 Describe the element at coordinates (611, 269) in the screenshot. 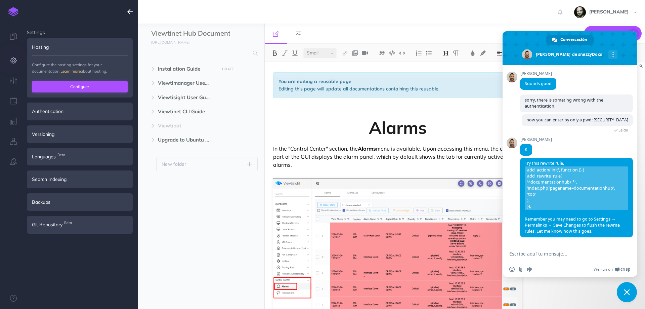

I see `a: We run onCrisp` at that location.